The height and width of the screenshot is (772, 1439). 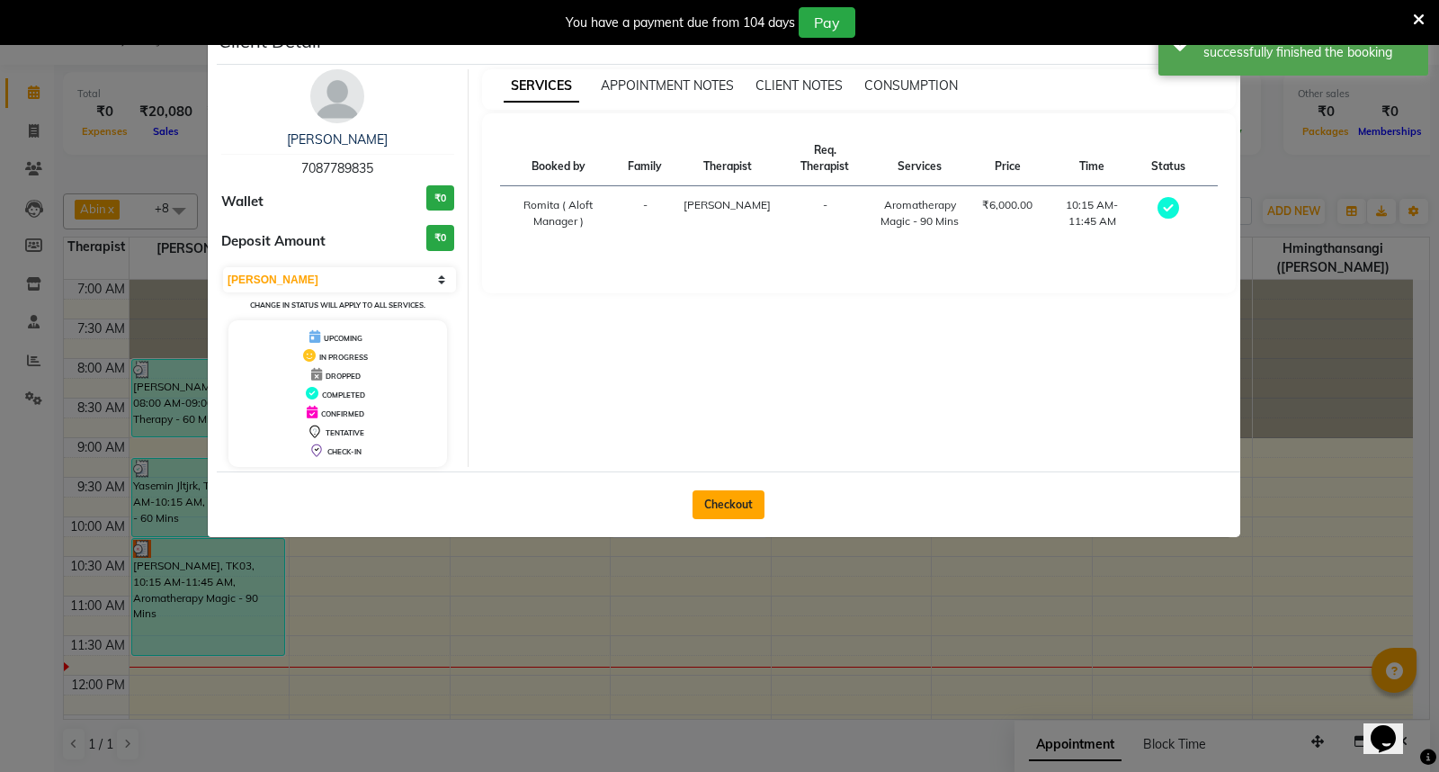 What do you see at coordinates (1309, 52) in the screenshot?
I see `div: successfully finished the booking` at bounding box center [1309, 52].